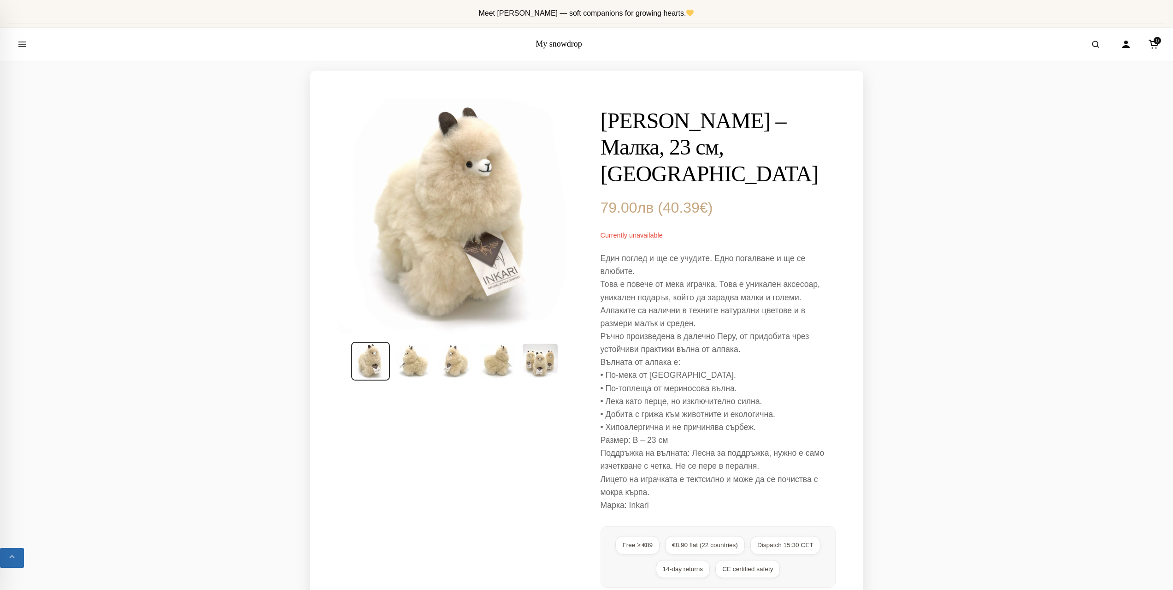  What do you see at coordinates (705, 545) in the screenshot?
I see `span: €8.90 flat (22 countries)` at bounding box center [705, 545].